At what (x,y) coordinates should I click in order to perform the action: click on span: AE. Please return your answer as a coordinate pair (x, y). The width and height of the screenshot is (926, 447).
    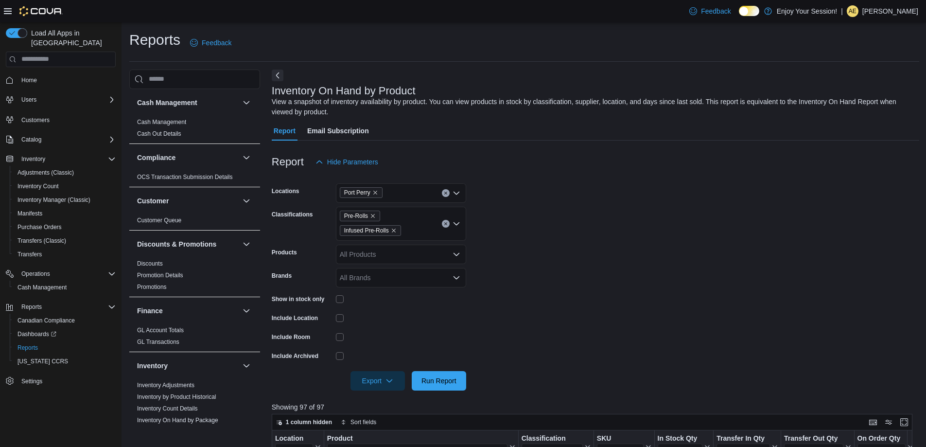
    Looking at the image, I should click on (853, 11).